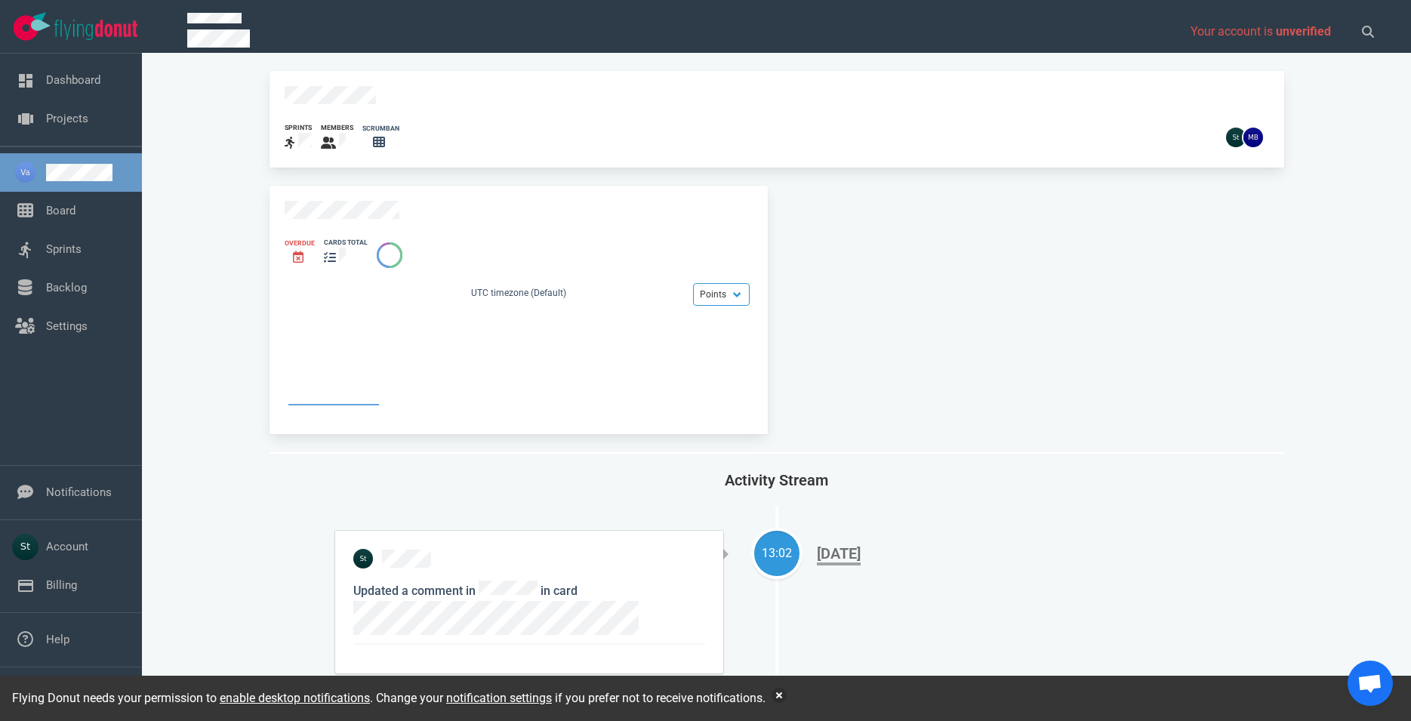  I want to click on a: Board, so click(60, 211).